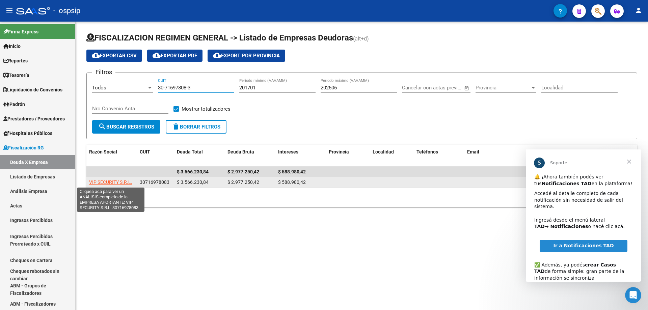  What do you see at coordinates (301, 156) in the screenshot?
I see `datatable-header-cell: Intereses` at bounding box center [301, 156].